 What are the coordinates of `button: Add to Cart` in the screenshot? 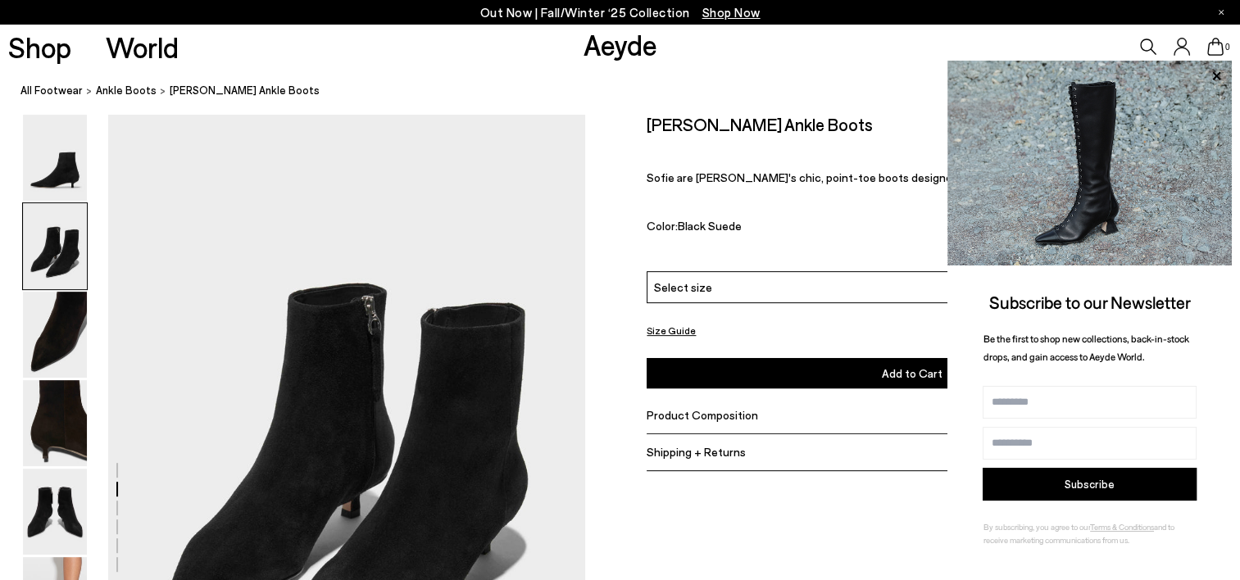 It's located at (912, 373).